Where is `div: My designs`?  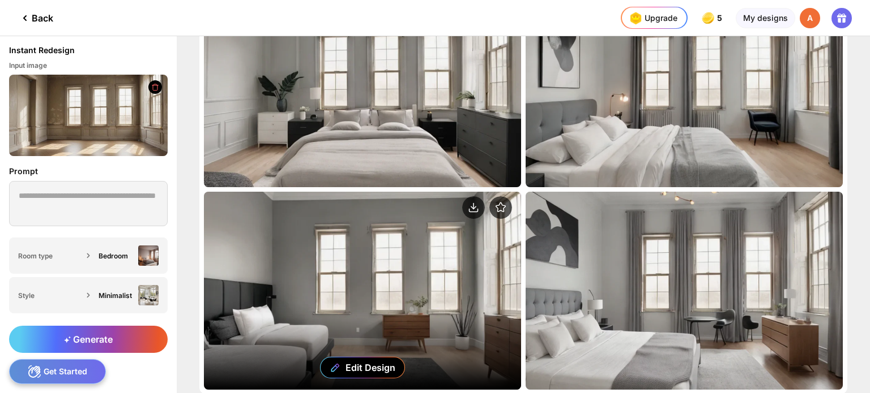 div: My designs is located at coordinates (765, 18).